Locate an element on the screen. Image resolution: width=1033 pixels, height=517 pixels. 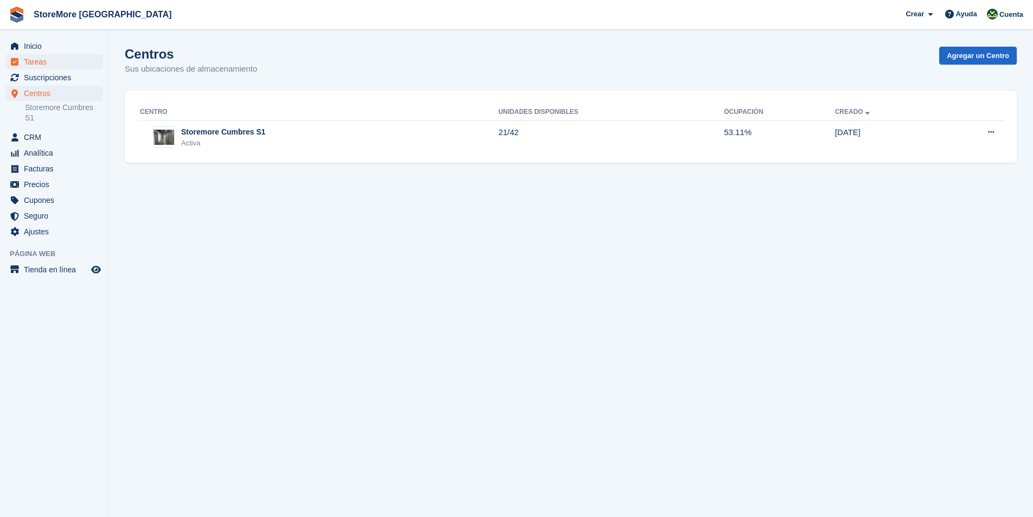
a: Vista previa de la tienda is located at coordinates (96, 270).